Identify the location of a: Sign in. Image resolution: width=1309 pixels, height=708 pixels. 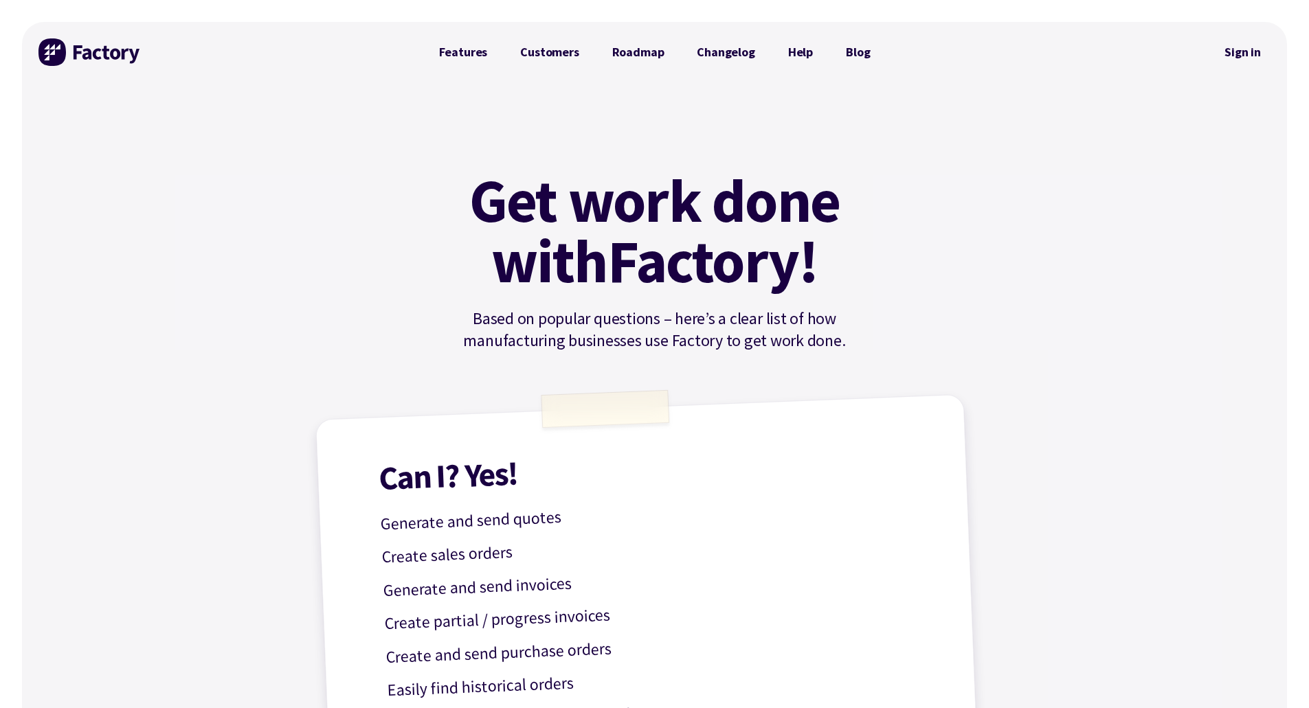
(1242, 52).